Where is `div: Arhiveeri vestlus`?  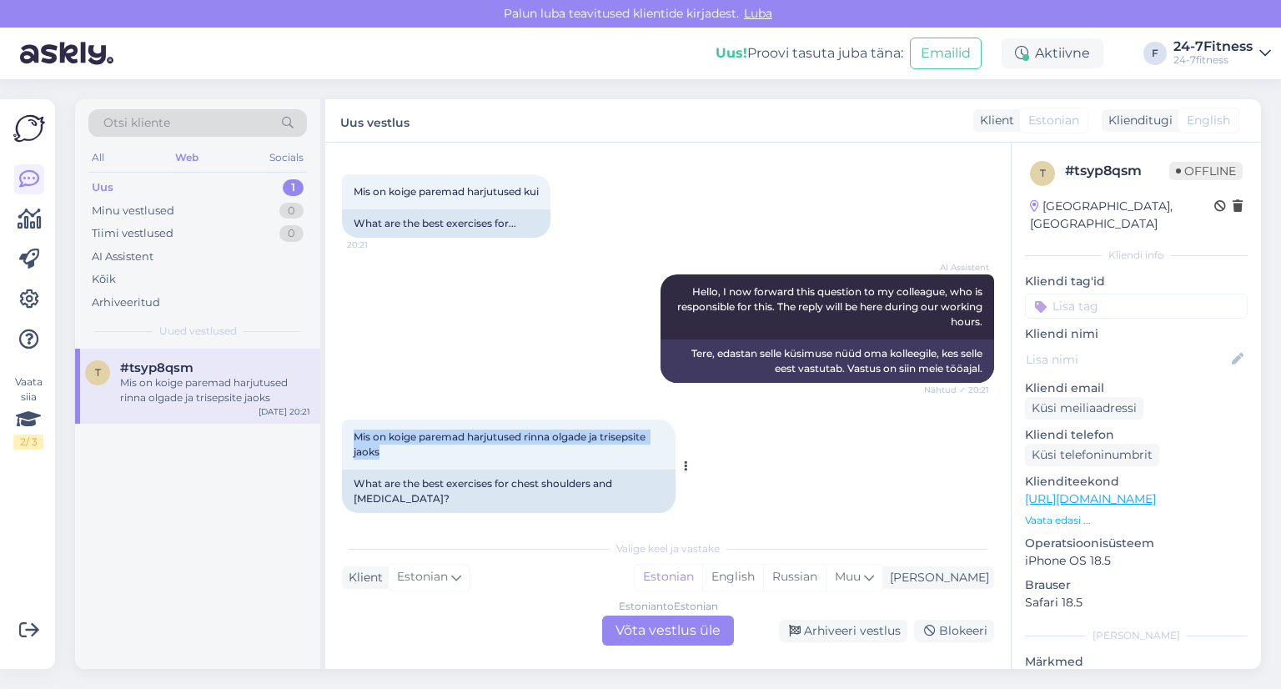 div: Arhiveeri vestlus is located at coordinates (843, 631).